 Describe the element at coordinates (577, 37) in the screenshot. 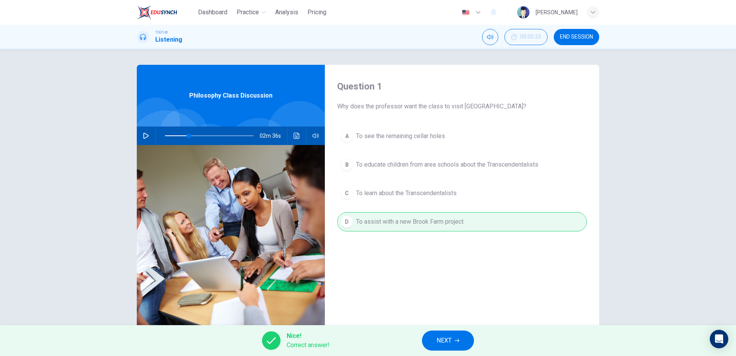

I see `button: END SESSION` at that location.